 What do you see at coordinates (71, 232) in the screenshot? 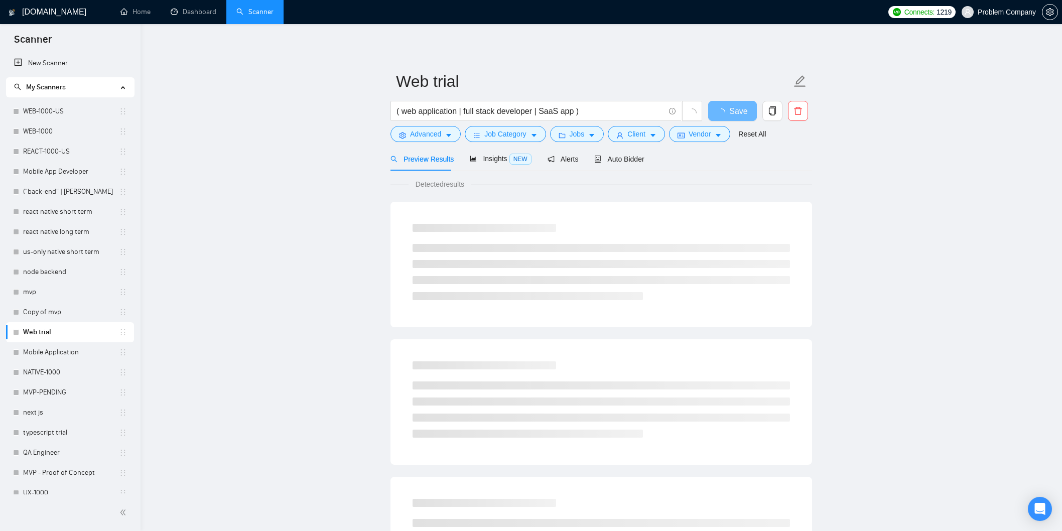
I see `a: react native long term` at bounding box center [71, 232].